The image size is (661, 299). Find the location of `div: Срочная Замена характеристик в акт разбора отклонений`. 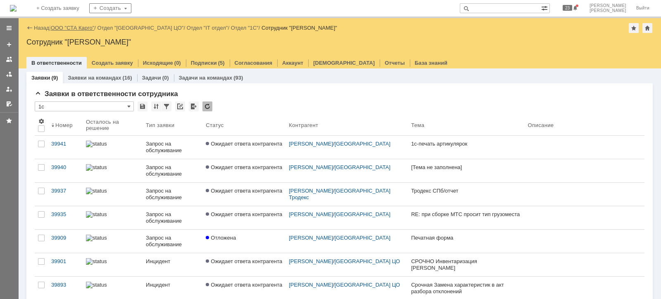

div: Срочная Замена характеристик в акт разбора отклонений is located at coordinates (466, 289).